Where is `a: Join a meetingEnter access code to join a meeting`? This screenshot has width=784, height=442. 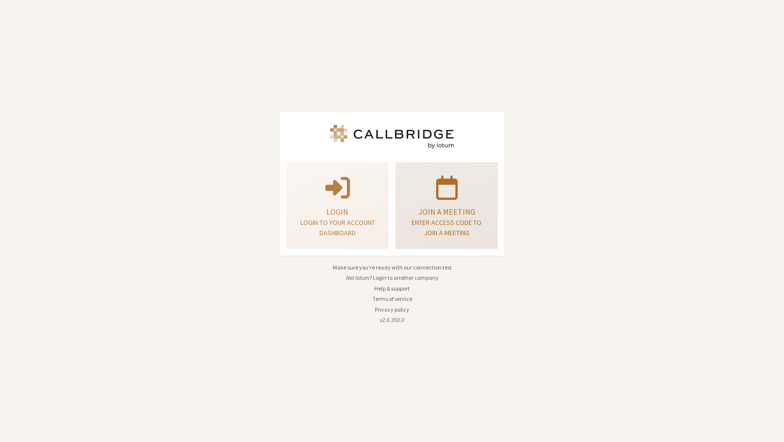
a: Join a meetingEnter access code to join a meeting is located at coordinates (446, 205).